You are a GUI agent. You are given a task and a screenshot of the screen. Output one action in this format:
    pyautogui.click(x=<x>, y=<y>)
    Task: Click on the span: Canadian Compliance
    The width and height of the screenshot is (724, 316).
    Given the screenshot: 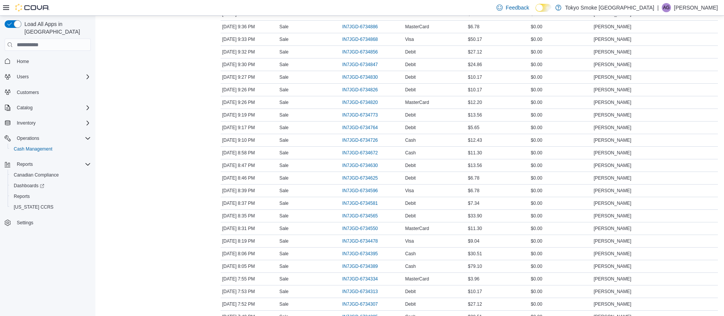 What is the action you would take?
    pyautogui.click(x=51, y=175)
    